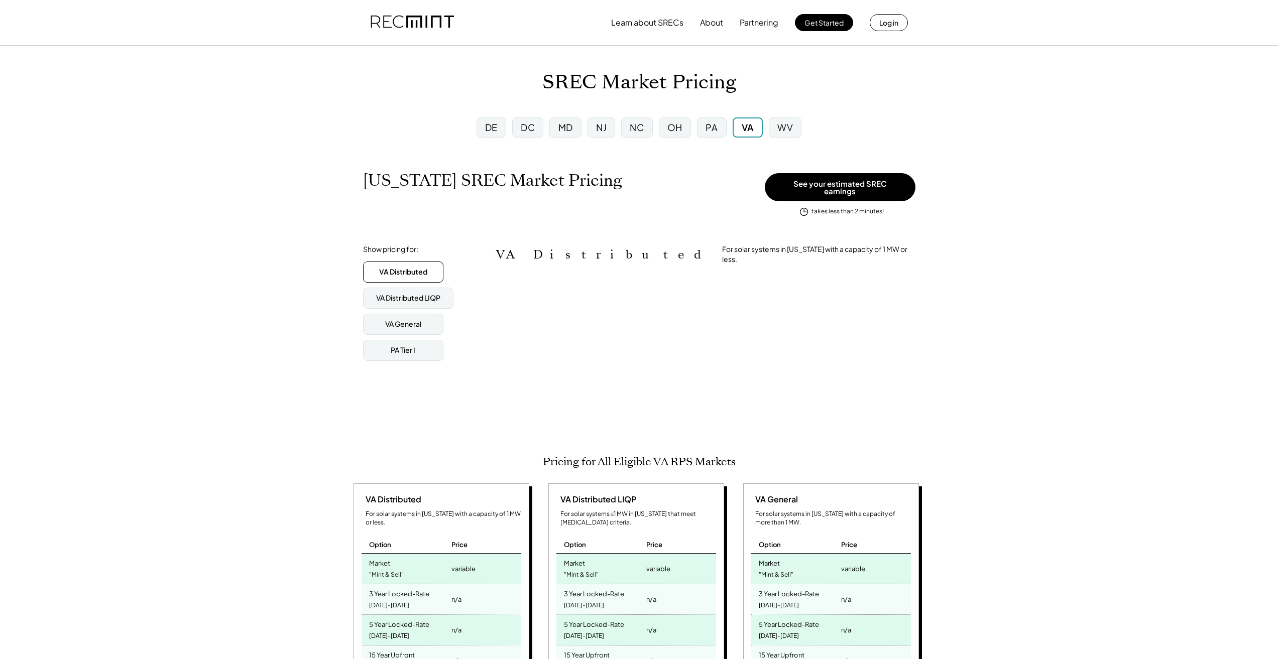 The height and width of the screenshot is (659, 1278). I want to click on div: NJ, so click(601, 127).